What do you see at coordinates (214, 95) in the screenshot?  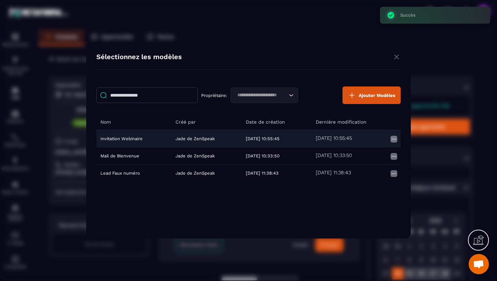 I see `p: Propriétaire:` at bounding box center [214, 95].